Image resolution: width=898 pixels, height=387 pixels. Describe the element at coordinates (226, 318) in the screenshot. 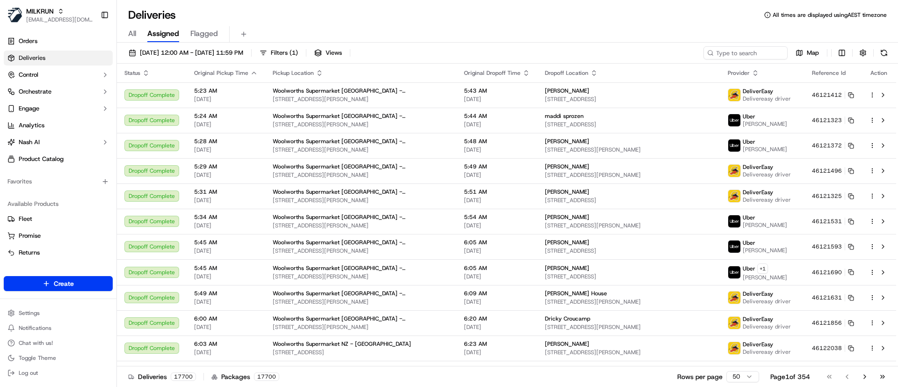

I see `span: 6:00 AM` at that location.